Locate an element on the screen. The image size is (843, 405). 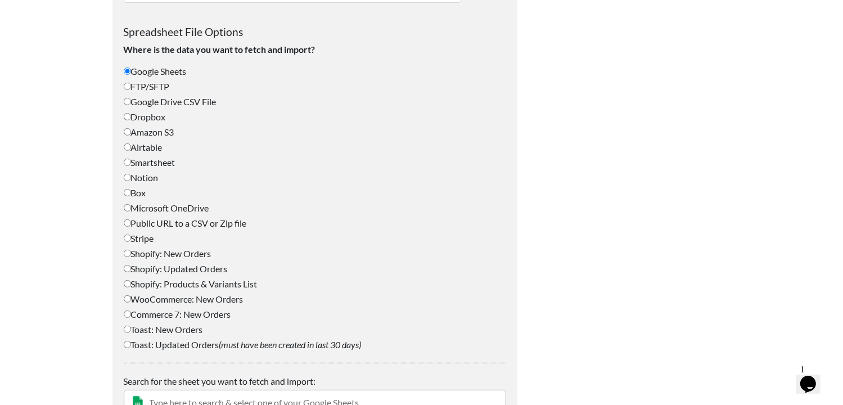
label: Google Drive CSV File is located at coordinates (315, 102).